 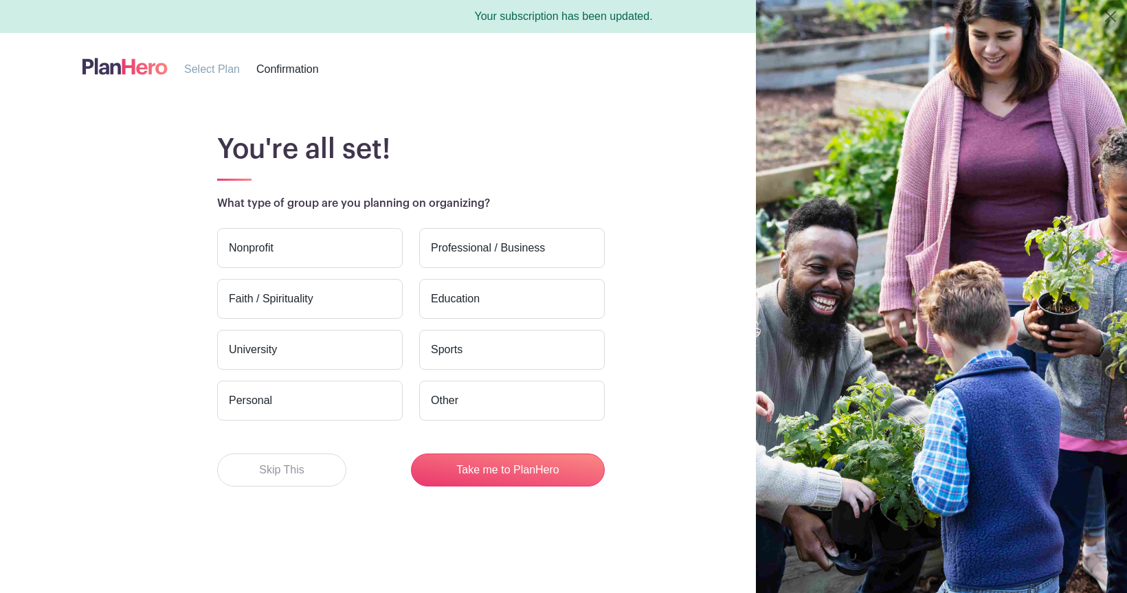 What do you see at coordinates (605, 203) in the screenshot?
I see `p: What type of group are you planning on organizing?` at bounding box center [605, 203].